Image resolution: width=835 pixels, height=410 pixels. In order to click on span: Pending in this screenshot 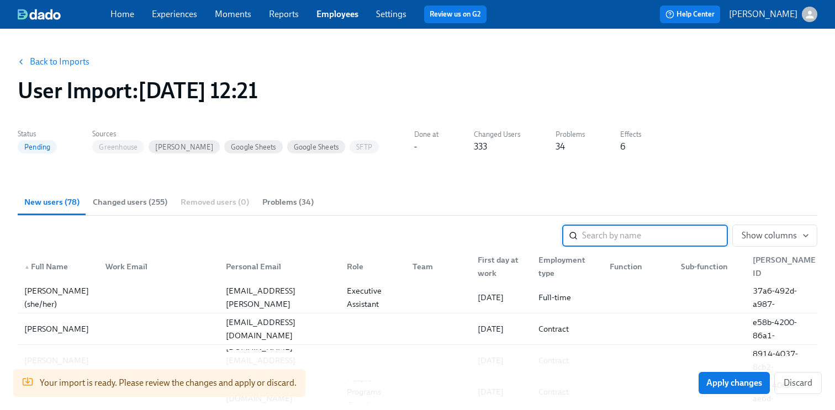, I will do `click(37, 147)`.